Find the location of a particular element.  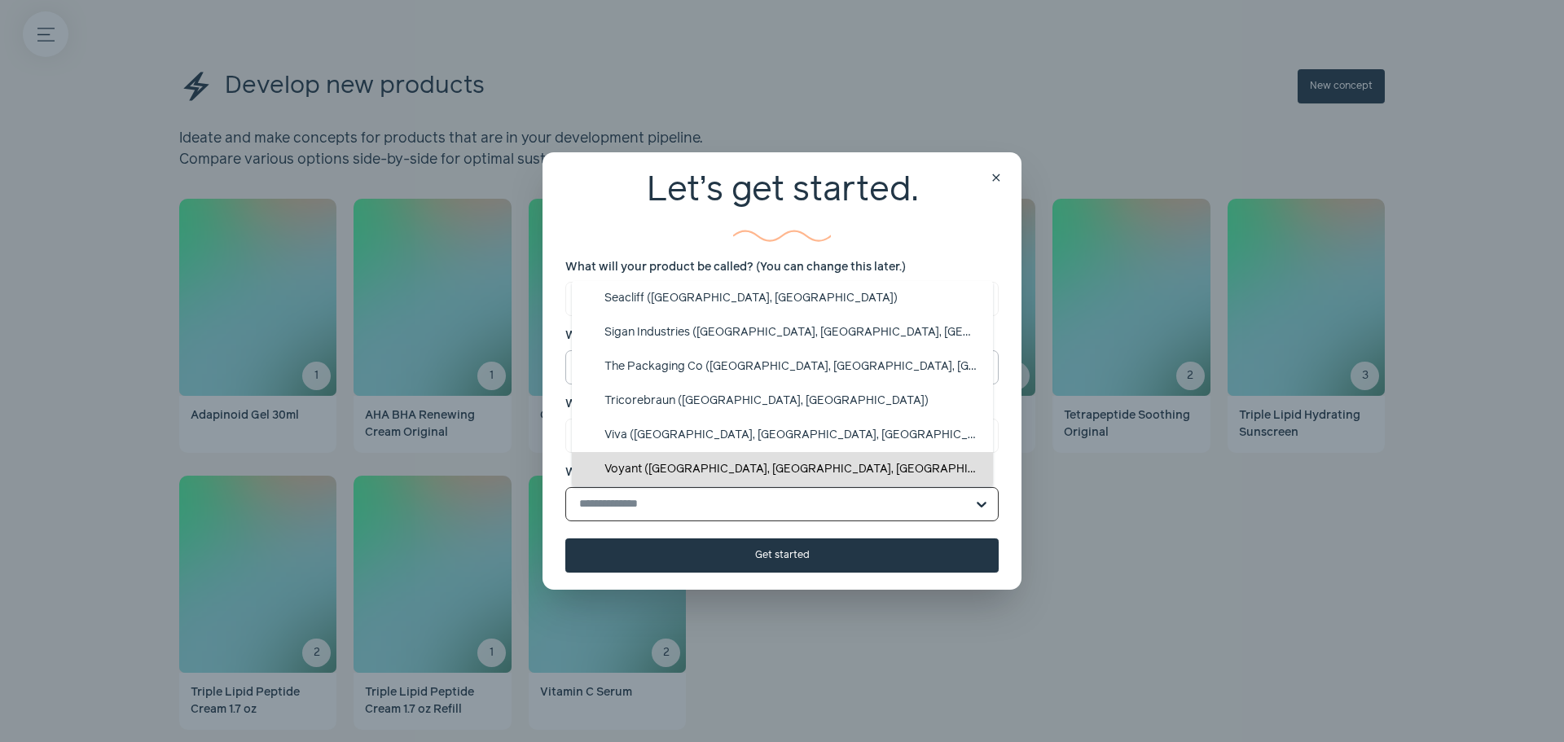

input: What will its fill claim be? help_outline is located at coordinates (744, 436).